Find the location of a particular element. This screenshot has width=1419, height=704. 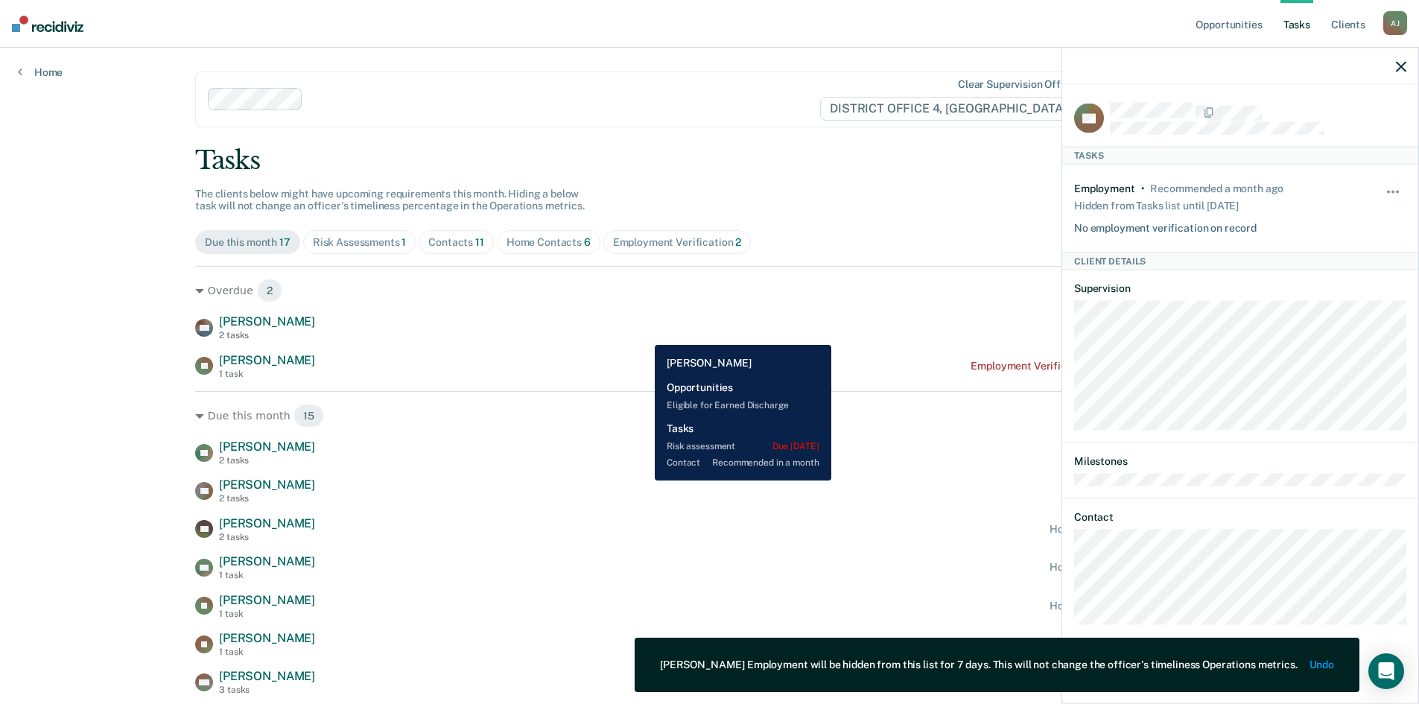

a: Home is located at coordinates (40, 72).